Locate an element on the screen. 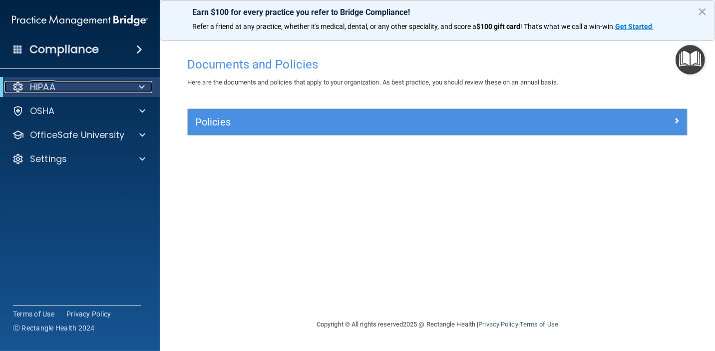 The image size is (715, 351). span: ! That's what we call a win-win. is located at coordinates (568, 26).